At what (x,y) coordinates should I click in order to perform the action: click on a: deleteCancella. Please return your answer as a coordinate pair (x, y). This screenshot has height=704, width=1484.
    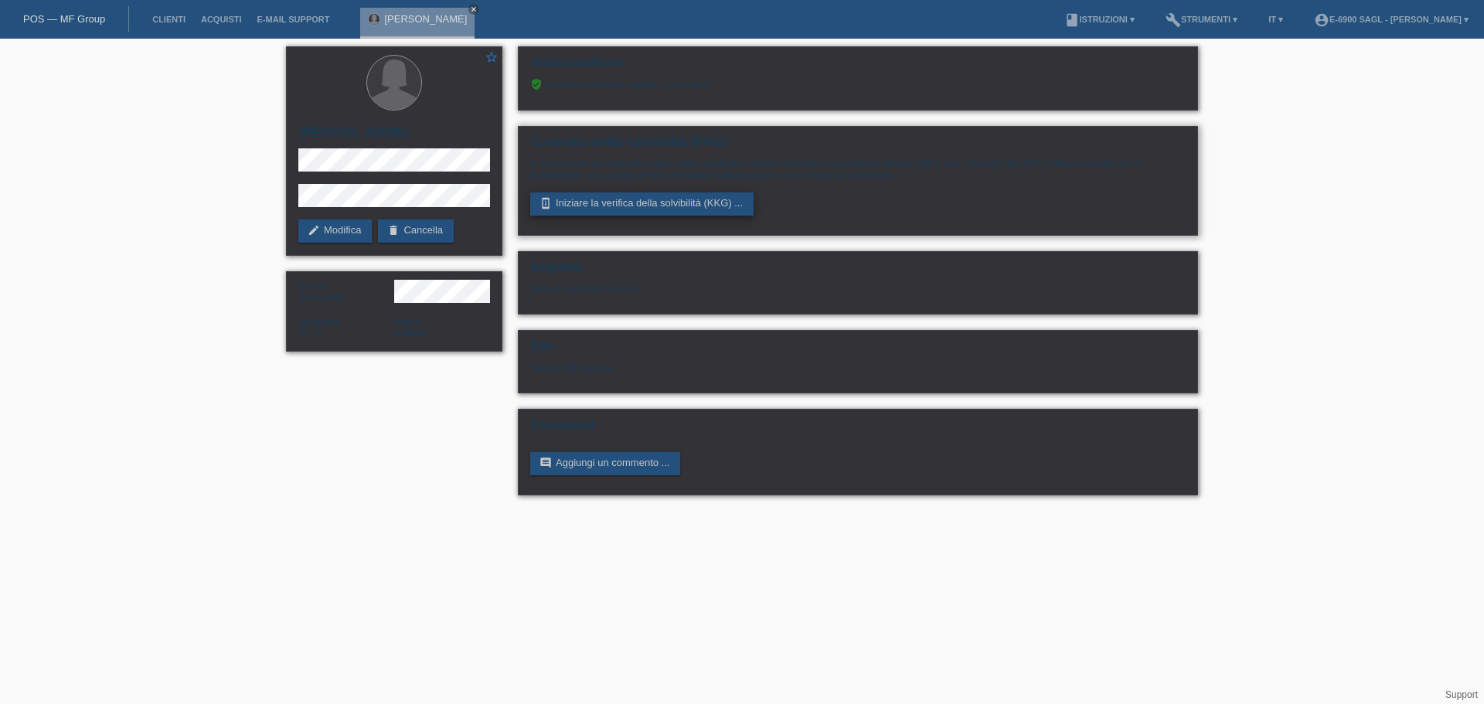
    Looking at the image, I should click on (416, 231).